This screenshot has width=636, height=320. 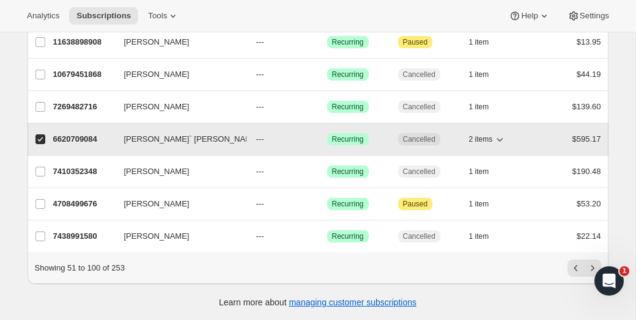 I want to click on p: 11638898908, so click(x=84, y=42).